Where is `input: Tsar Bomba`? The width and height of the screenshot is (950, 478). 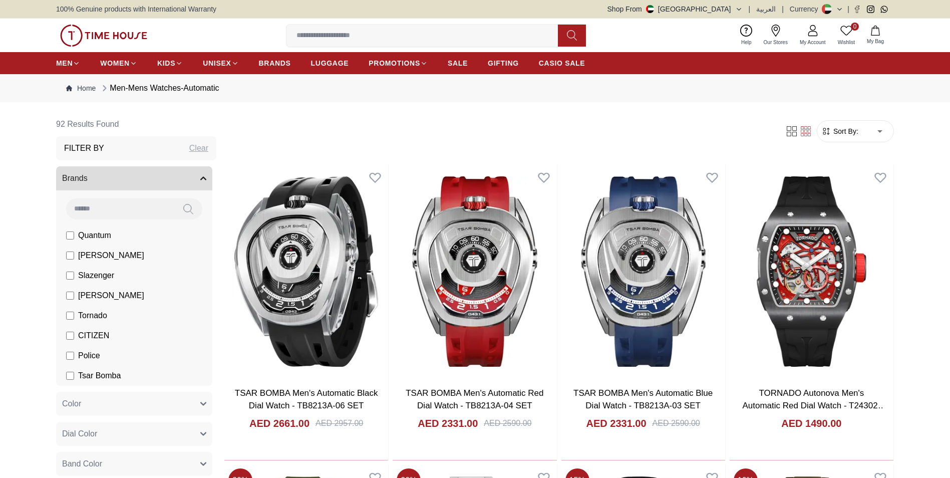 input: Tsar Bomba is located at coordinates (70, 376).